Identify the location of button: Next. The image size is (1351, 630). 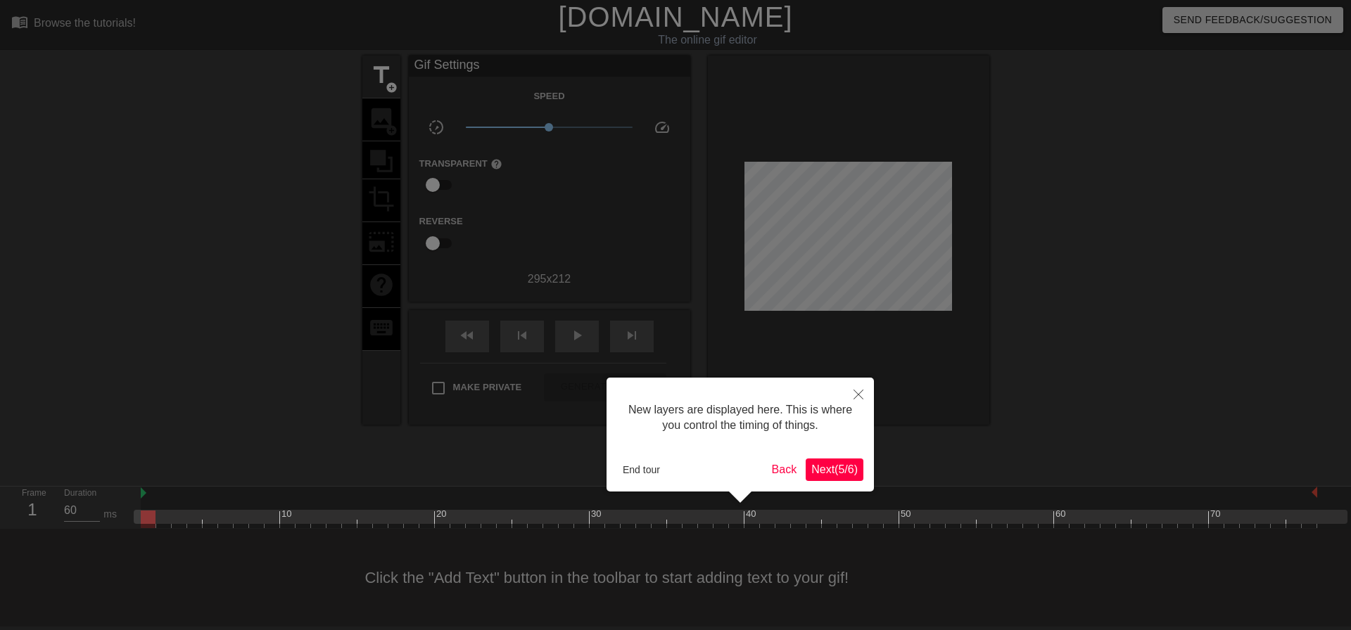
(834, 470).